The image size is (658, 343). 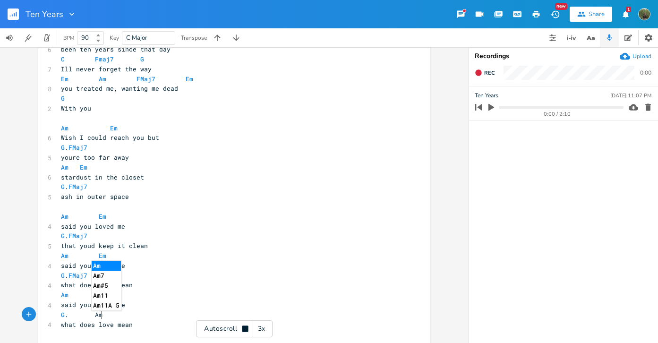 What do you see at coordinates (95, 157) in the screenshot?
I see `span: youre too far away` at bounding box center [95, 157].